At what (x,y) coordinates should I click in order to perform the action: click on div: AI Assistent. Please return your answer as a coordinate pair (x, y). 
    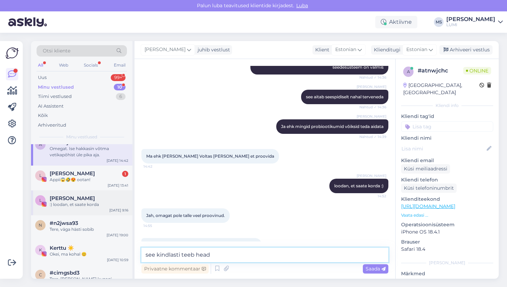
    Looking at the image, I should click on (51, 106).